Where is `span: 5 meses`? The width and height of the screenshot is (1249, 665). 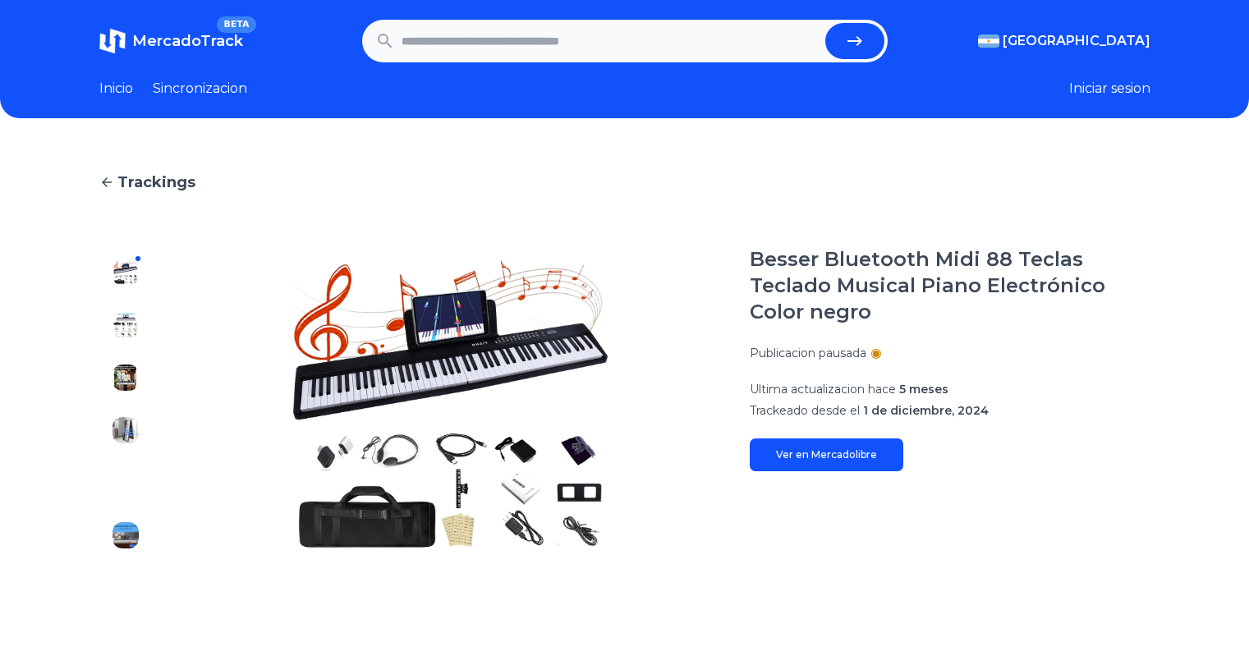 span: 5 meses is located at coordinates (924, 389).